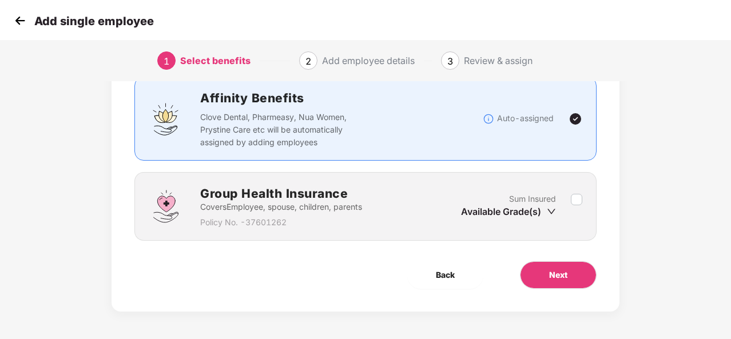 The width and height of the screenshot is (731, 339). What do you see at coordinates (166, 119) in the screenshot?
I see `img: svg+xml;base64,PHN2ZyBpZD0iQWZmaW5pdHlfQmVuZWZpdHMiIGRhdGEtbmFtZT0iQWZmaW5pdHkgQmVuZWZpdHMiIHhtbG...` at bounding box center [166, 119].